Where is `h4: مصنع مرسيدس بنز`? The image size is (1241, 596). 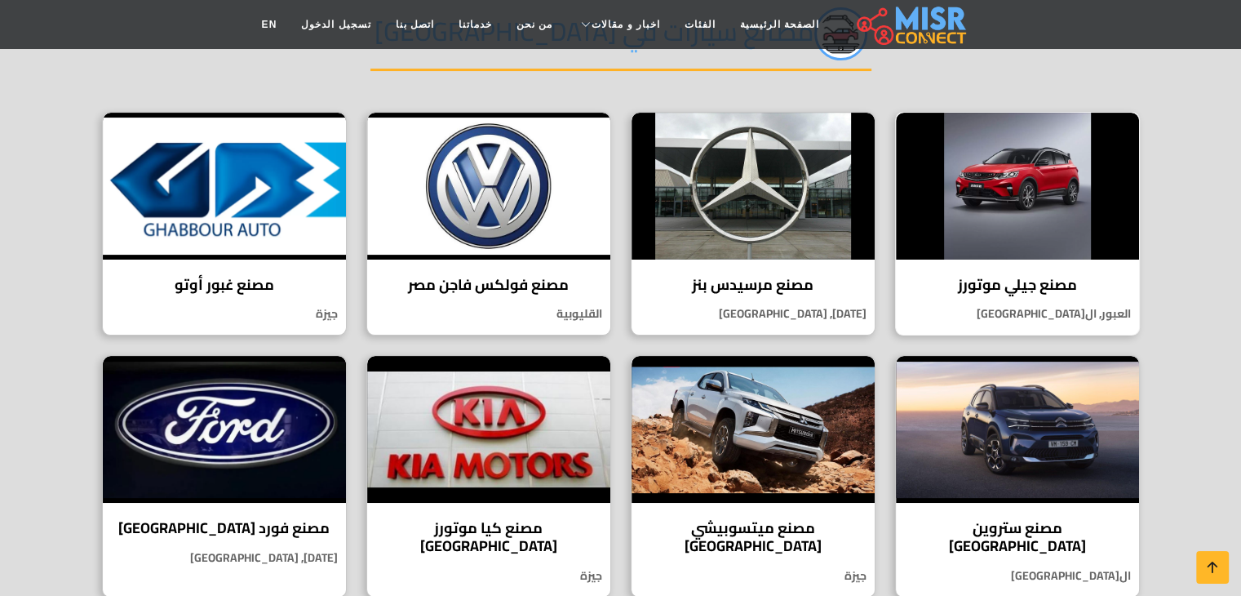 h4: مصنع مرسيدس بنز is located at coordinates (753, 285).